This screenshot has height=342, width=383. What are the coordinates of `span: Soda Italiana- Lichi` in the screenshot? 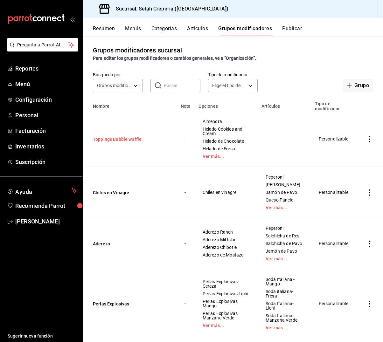 It's located at (285, 306).